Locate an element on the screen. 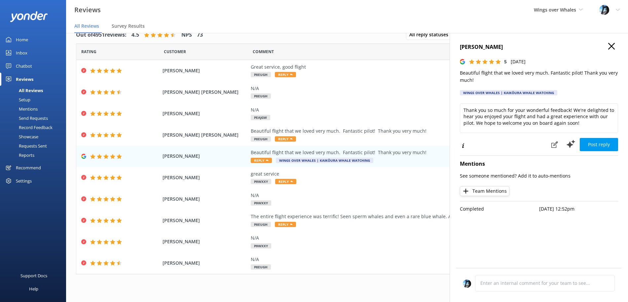 This screenshot has height=302, width=628. a: Reports is located at coordinates (35, 155).